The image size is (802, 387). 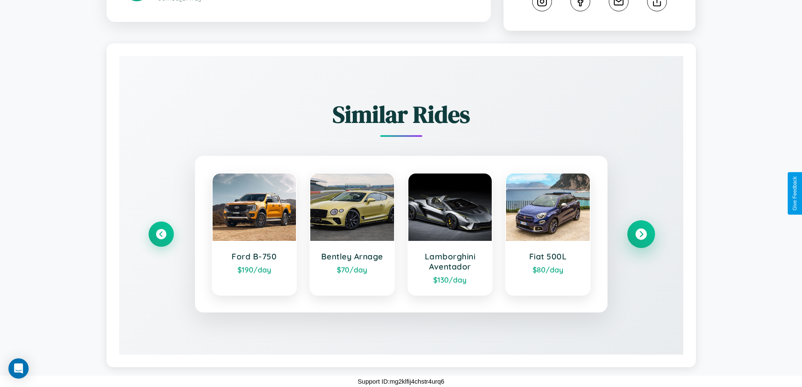 I want to click on a: Ford B-750$190/day, so click(x=254, y=234).